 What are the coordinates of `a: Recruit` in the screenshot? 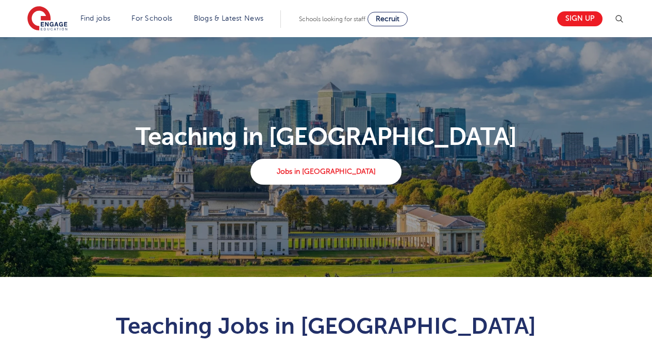 It's located at (388, 19).